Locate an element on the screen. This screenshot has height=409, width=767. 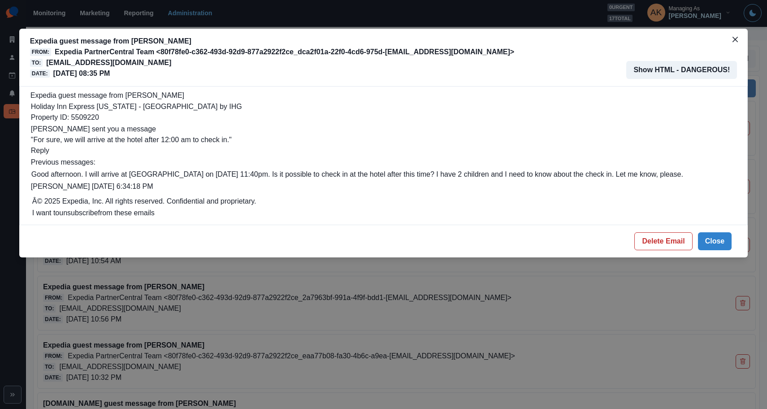
div: Property ID: 5509220 is located at coordinates (357, 117).